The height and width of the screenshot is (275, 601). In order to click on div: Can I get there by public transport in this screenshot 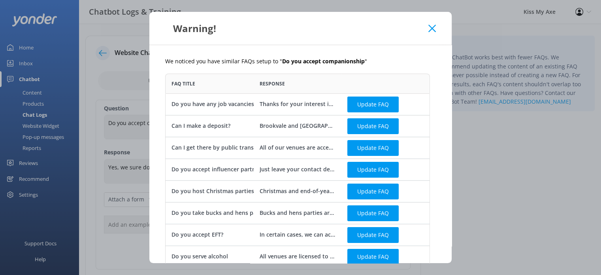, I will do `click(218, 148)`.